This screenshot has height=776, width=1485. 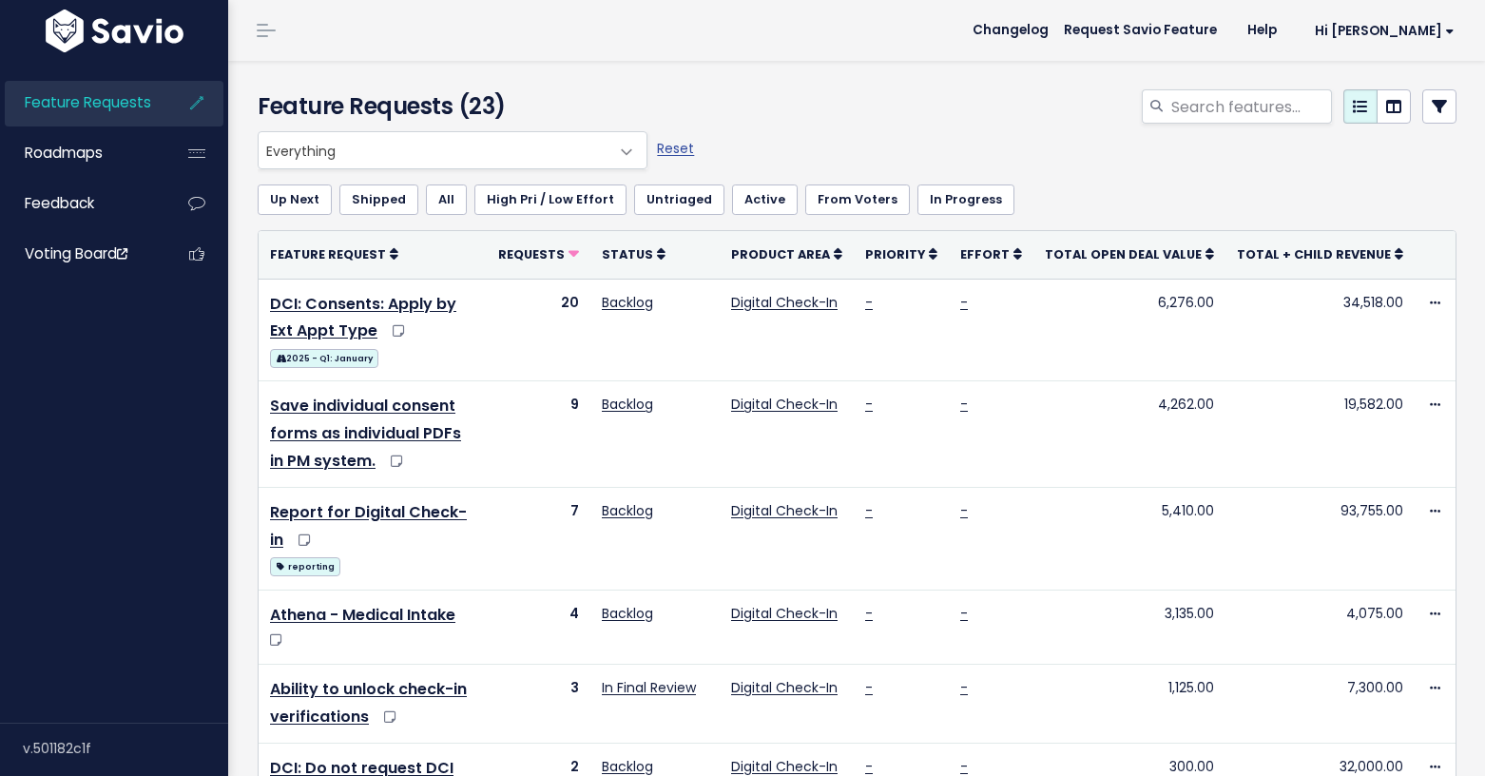 I want to click on td: 4, so click(x=538, y=626).